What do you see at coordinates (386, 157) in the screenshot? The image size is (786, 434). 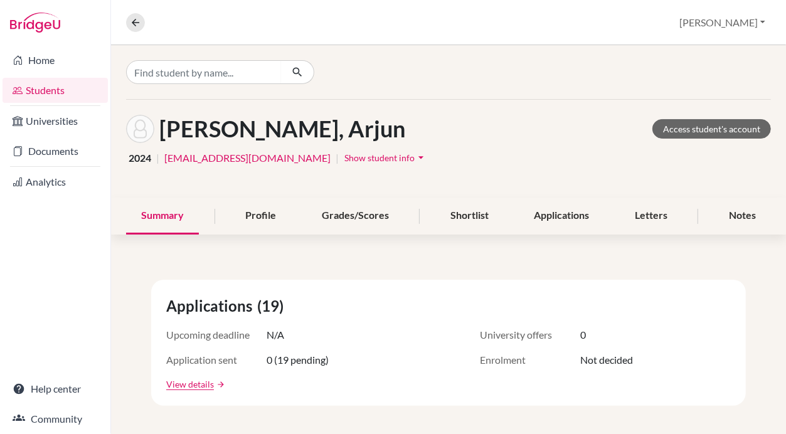 I see `button: Show student infoarrow_drop_down` at bounding box center [386, 157].